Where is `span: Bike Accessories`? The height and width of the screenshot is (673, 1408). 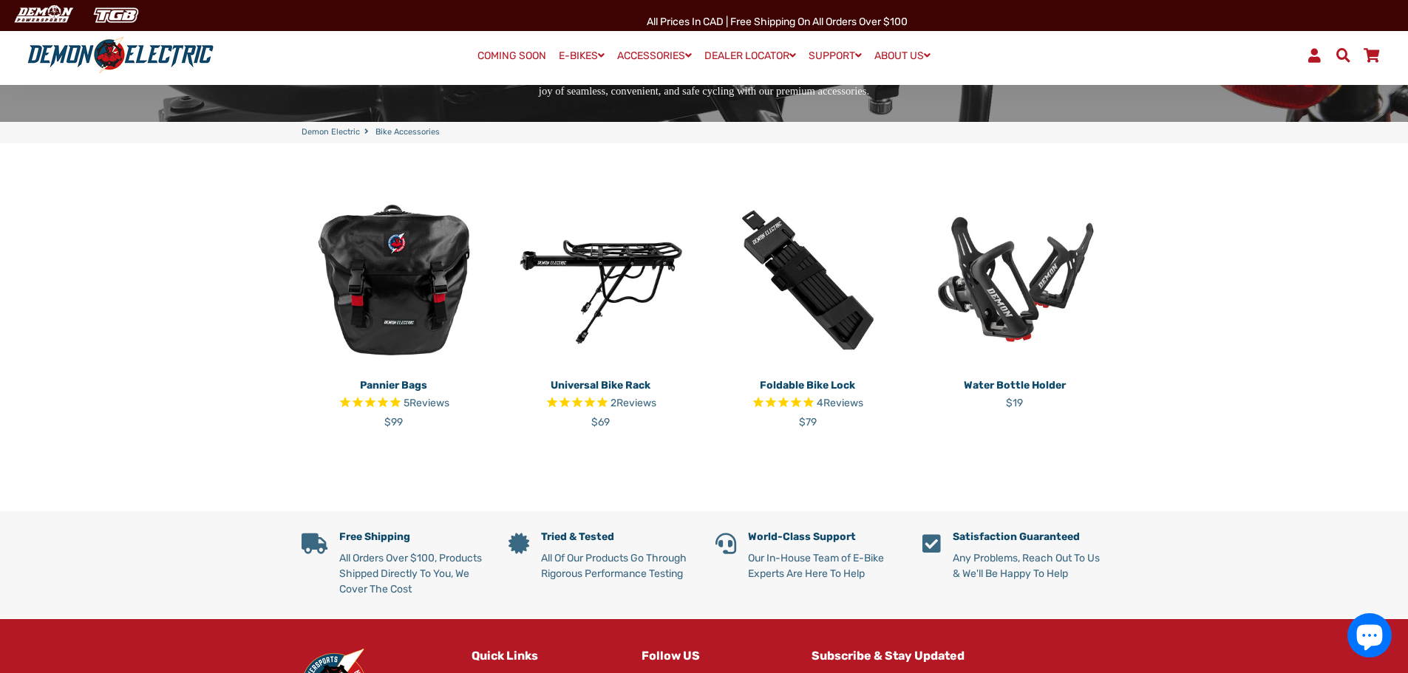
span: Bike Accessories is located at coordinates (407, 132).